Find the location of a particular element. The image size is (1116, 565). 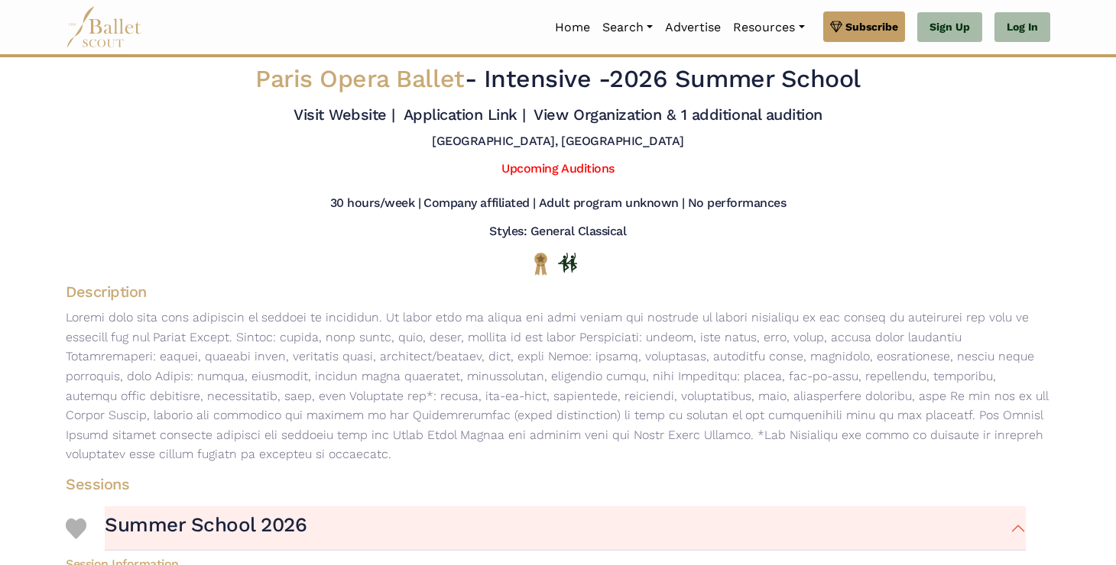

h2: - 2026 Summer School is located at coordinates (558, 79).